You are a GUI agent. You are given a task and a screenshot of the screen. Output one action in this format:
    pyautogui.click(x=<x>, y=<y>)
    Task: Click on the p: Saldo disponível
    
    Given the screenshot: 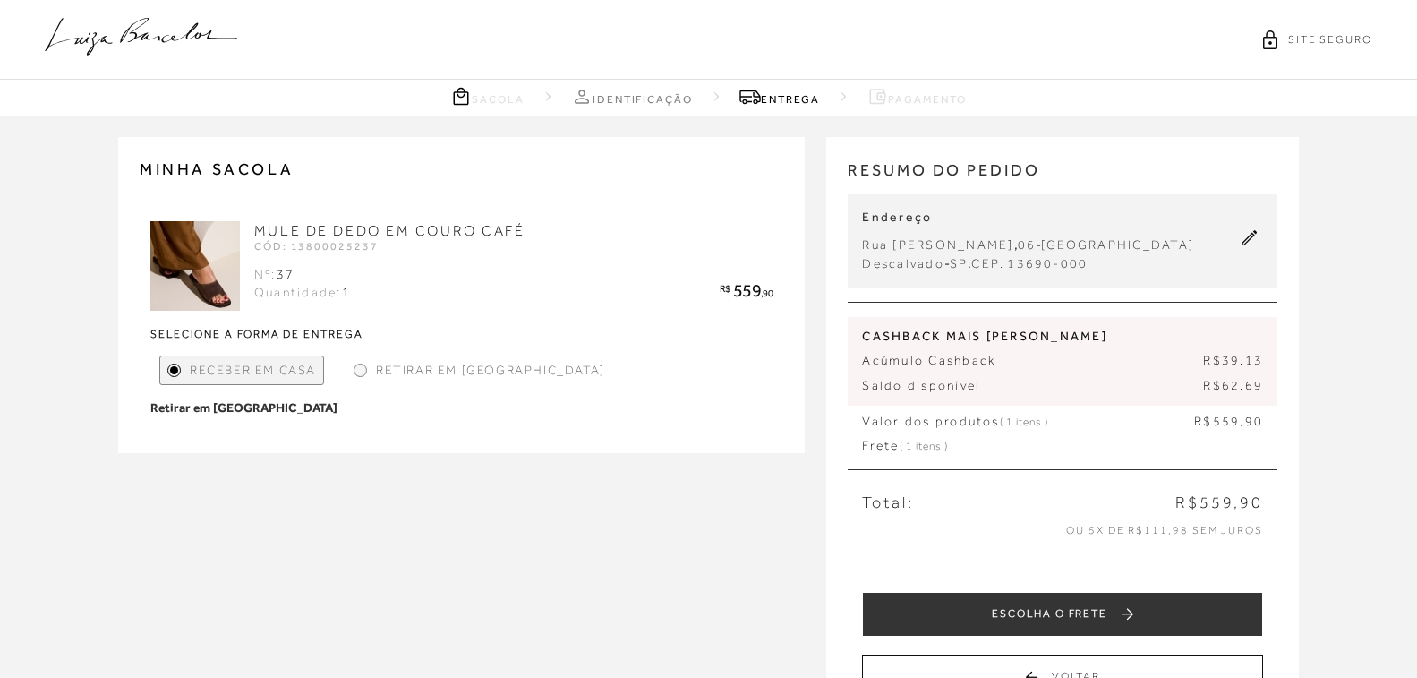 What is the action you would take?
    pyautogui.click(x=1063, y=386)
    